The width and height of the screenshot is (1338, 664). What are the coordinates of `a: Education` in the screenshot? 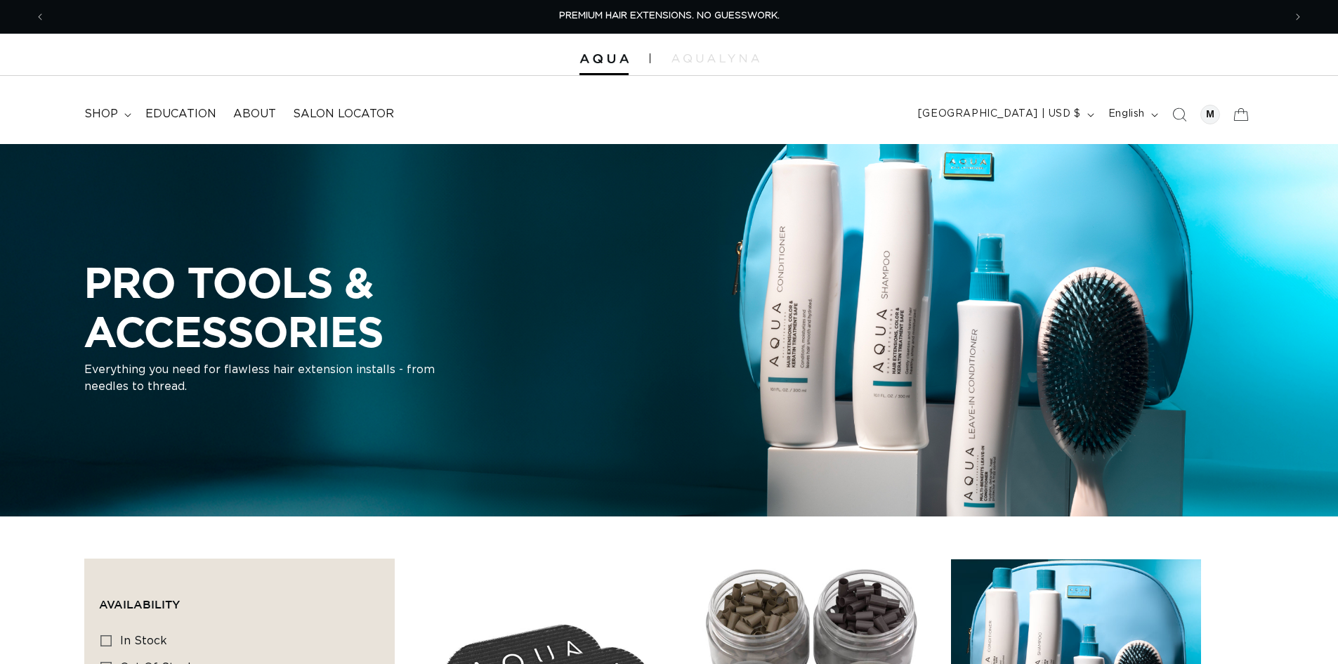 It's located at (181, 114).